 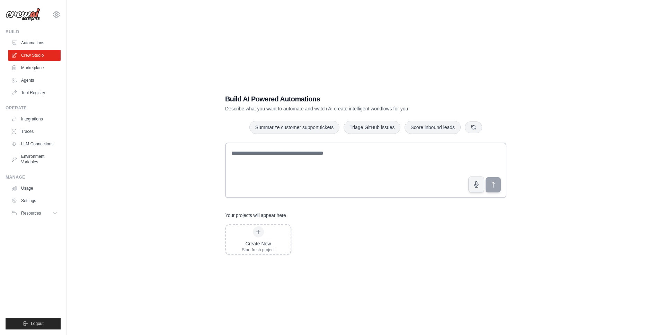 I want to click on a: Settings, so click(x=34, y=201).